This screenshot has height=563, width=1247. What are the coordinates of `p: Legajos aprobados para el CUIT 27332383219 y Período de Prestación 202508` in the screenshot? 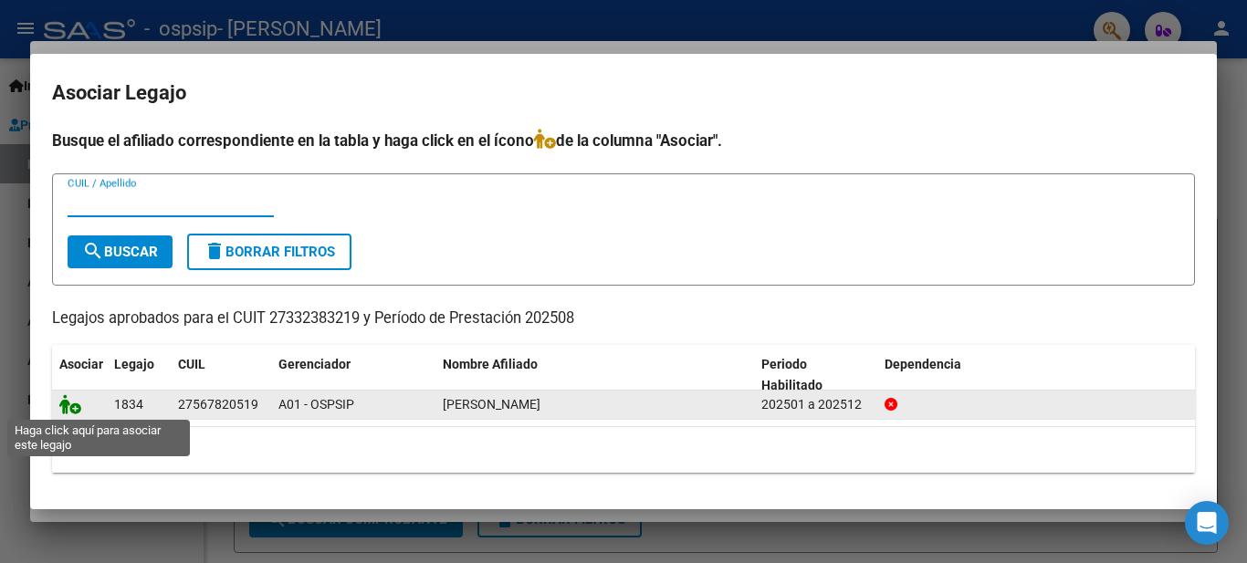 It's located at (623, 319).